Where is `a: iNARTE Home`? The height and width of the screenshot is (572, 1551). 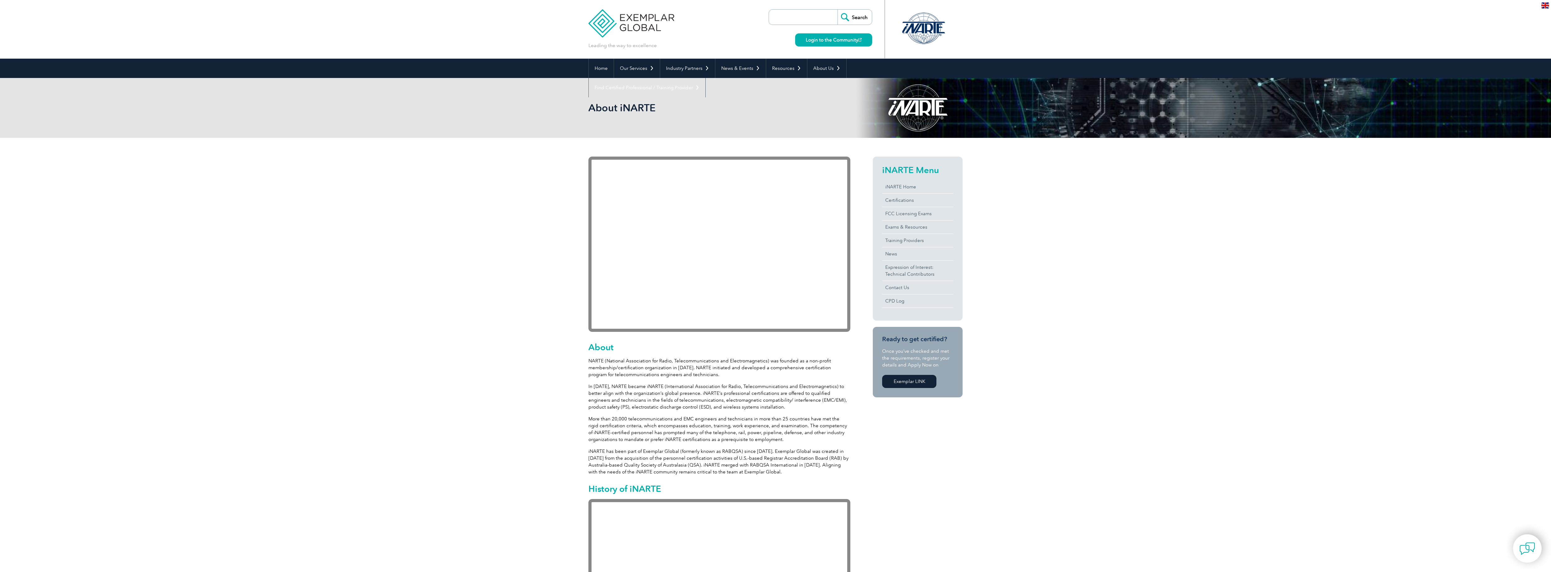 a: iNARTE Home is located at coordinates (918, 187).